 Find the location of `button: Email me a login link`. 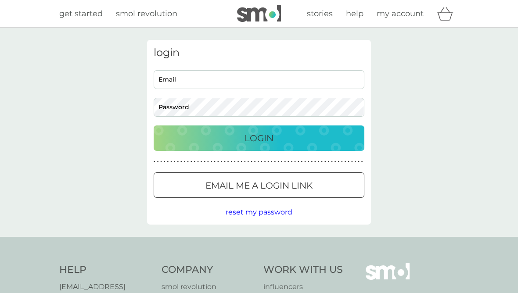

button: Email me a login link is located at coordinates (259, 185).